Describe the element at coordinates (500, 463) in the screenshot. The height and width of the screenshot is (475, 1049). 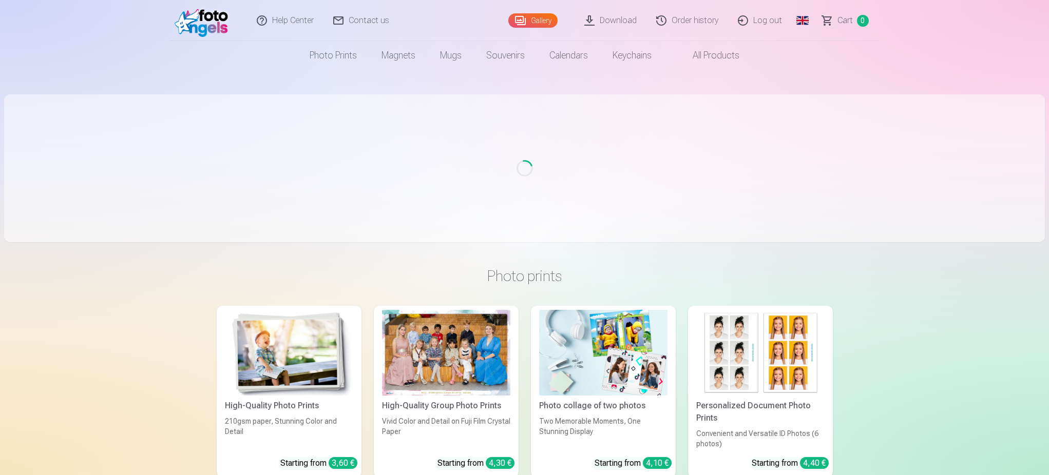
I see `div: 4,30 €` at that location.